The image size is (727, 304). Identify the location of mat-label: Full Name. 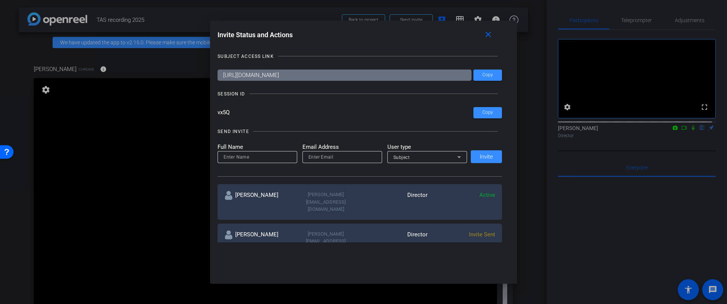
(257, 147).